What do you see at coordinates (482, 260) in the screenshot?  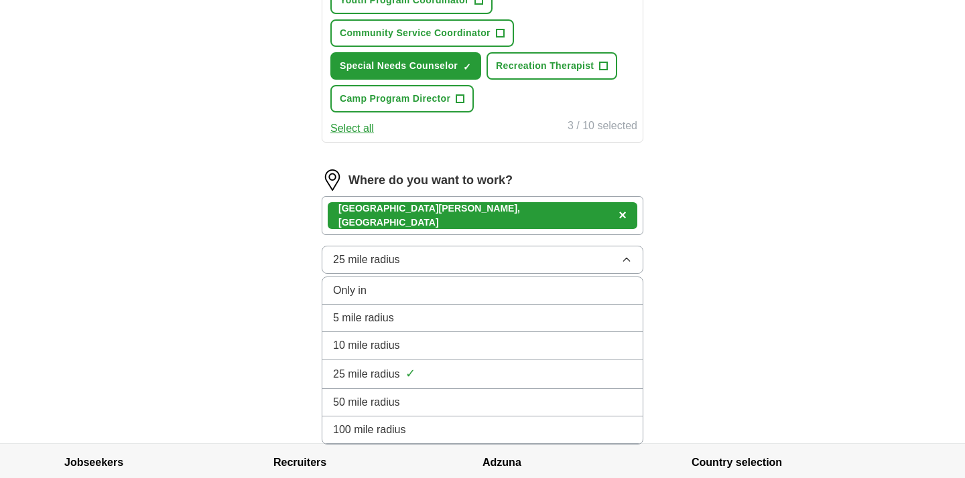 I see `button: 25 mile radius` at bounding box center [482, 260].